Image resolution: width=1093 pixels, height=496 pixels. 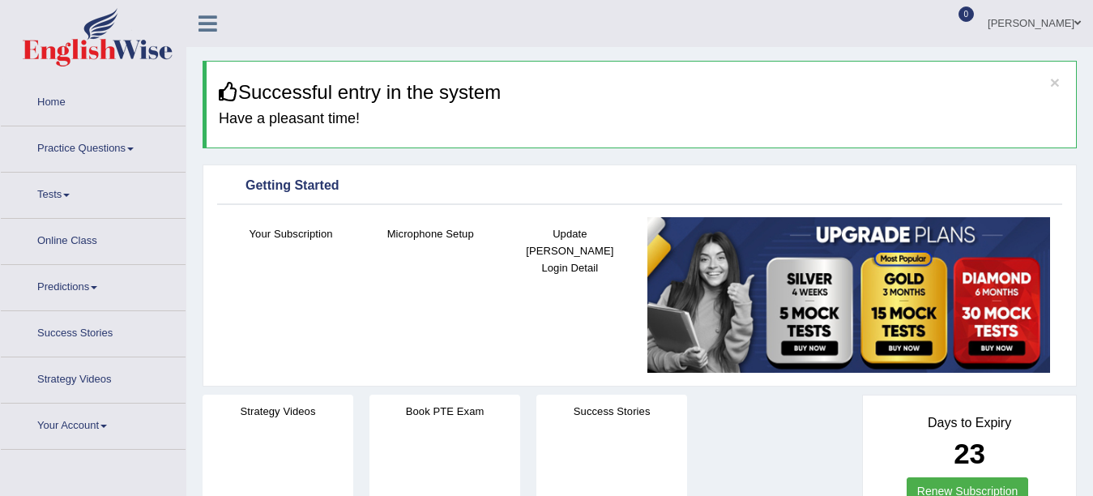 What do you see at coordinates (278, 411) in the screenshot?
I see `h4: Strategy Videos` at bounding box center [278, 411].